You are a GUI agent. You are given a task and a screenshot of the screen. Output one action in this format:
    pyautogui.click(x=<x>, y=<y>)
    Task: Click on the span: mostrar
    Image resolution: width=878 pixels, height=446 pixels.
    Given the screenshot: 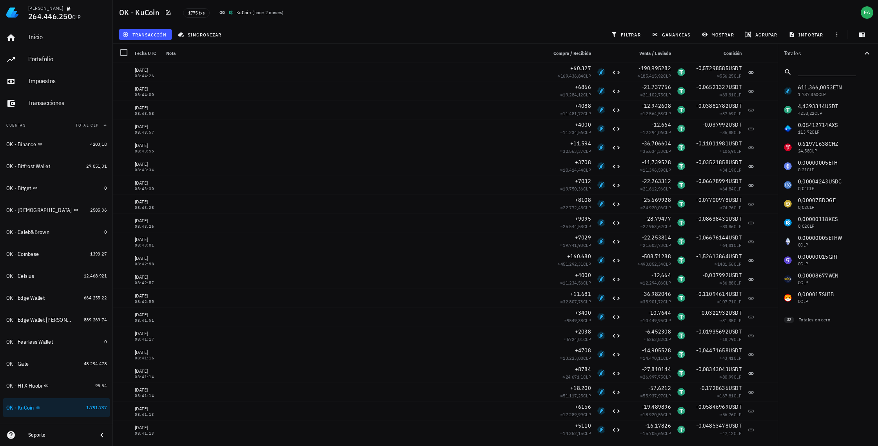 What is the action you would take?
    pyautogui.click(x=719, y=35)
    